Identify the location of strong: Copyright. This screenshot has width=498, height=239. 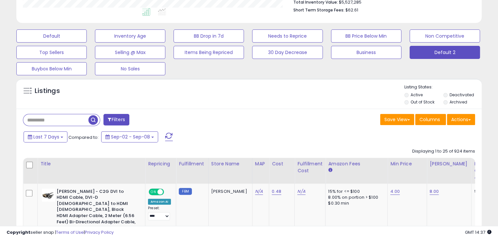
(18, 232).